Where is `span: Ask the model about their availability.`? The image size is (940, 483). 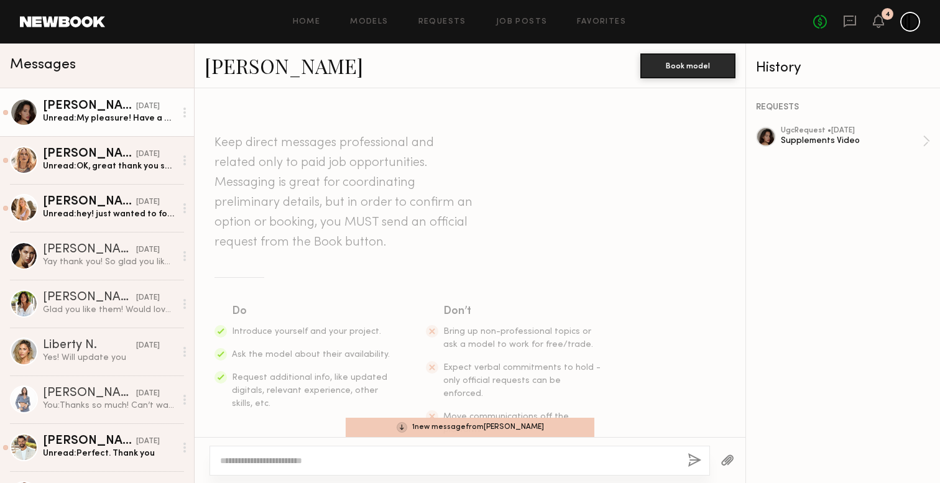
span: Ask the model about their availability. is located at coordinates (311, 354).